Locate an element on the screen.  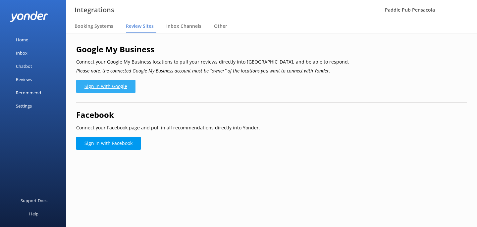
img: yonder-white-logo.png is located at coordinates (29, 17).